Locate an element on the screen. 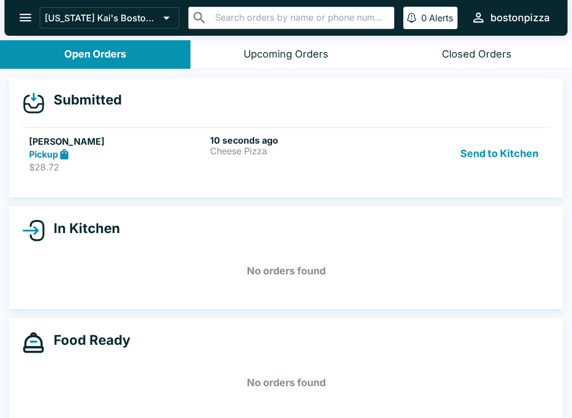  div: Upcoming Orders is located at coordinates (286, 54).